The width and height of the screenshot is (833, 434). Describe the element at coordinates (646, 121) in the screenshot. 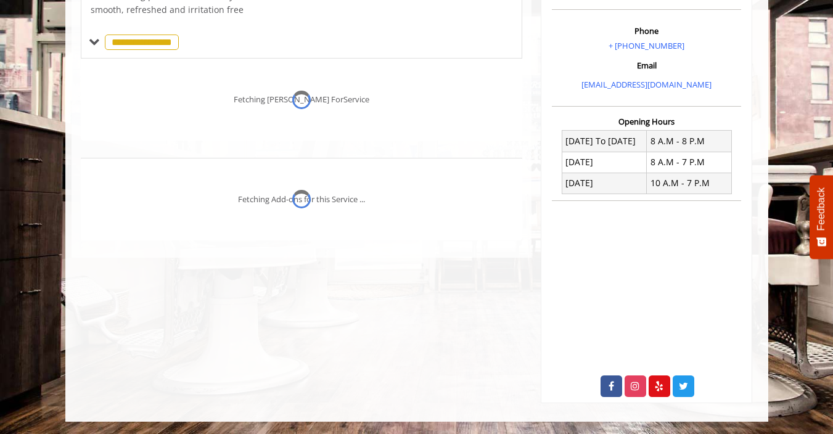

I see `h3: Opening Hours` at that location.